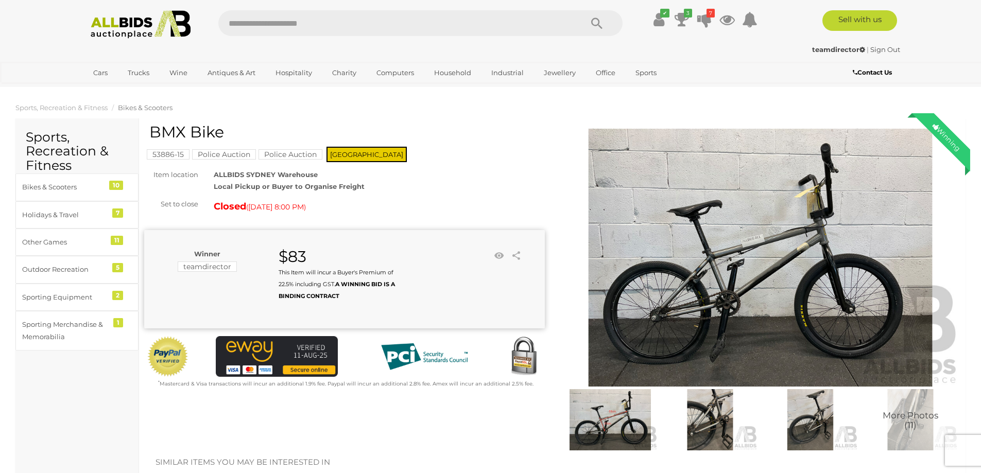 This screenshot has width=981, height=473. What do you see at coordinates (277, 357) in the screenshot?
I see `img: eWAY Payment Gateway` at bounding box center [277, 357].